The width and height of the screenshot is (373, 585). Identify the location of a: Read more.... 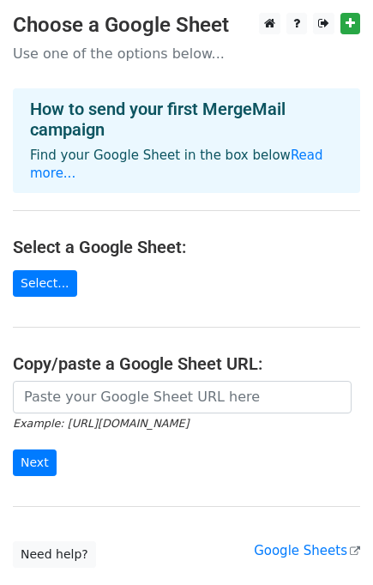
(177, 164).